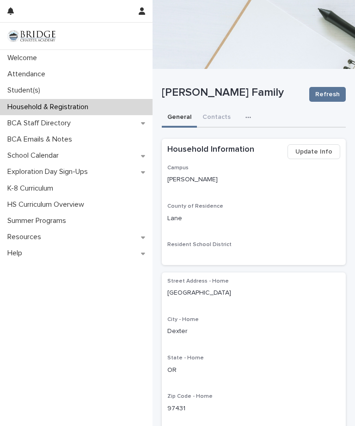  Describe the element at coordinates (25, 90) in the screenshot. I see `p: Student(s)` at that location.